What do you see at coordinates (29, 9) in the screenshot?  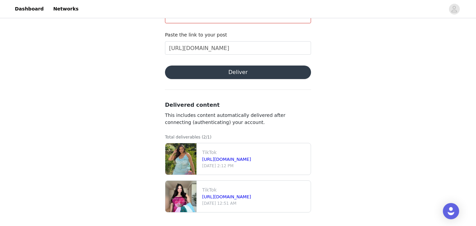 I see `a: Dashboard` at bounding box center [29, 9].